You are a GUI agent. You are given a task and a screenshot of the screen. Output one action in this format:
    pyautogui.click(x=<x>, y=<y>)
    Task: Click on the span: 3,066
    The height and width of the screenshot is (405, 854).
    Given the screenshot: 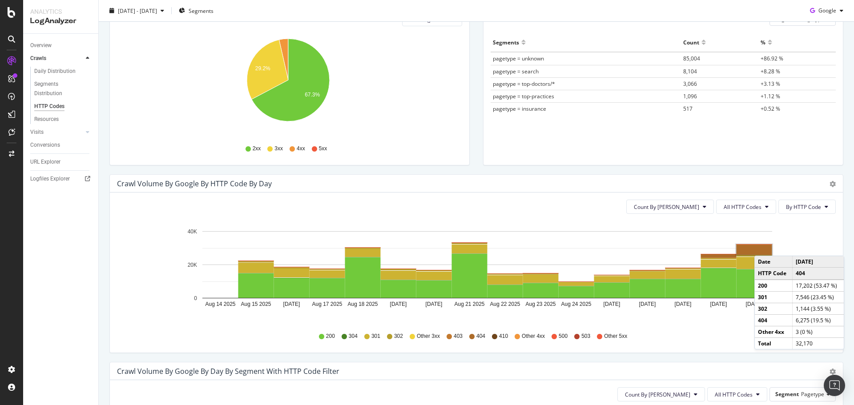 What is the action you would take?
    pyautogui.click(x=690, y=84)
    